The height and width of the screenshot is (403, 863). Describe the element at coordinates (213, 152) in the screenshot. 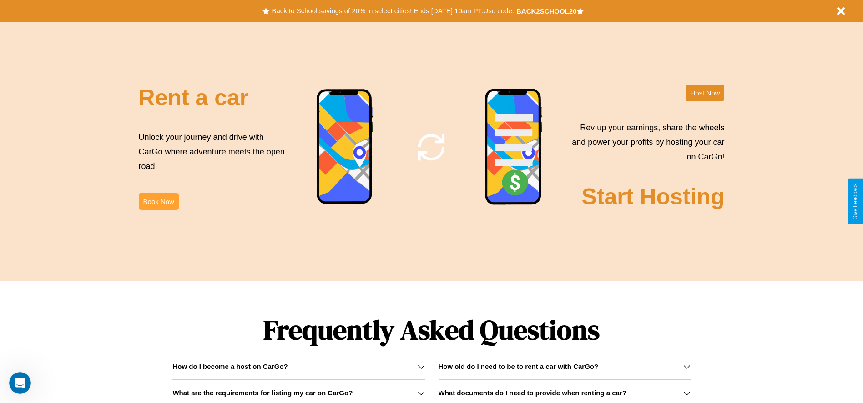

I see `p: Unlock your journey and drive with CarGo where adventure meets the open road!` at that location.